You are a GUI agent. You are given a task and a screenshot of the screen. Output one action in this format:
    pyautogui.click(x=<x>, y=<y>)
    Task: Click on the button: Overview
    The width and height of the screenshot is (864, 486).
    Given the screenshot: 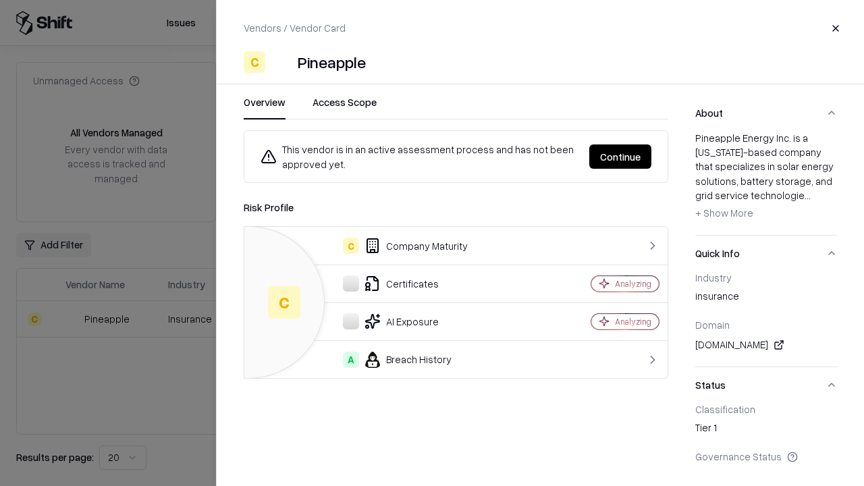 What is the action you would take?
    pyautogui.click(x=265, y=107)
    